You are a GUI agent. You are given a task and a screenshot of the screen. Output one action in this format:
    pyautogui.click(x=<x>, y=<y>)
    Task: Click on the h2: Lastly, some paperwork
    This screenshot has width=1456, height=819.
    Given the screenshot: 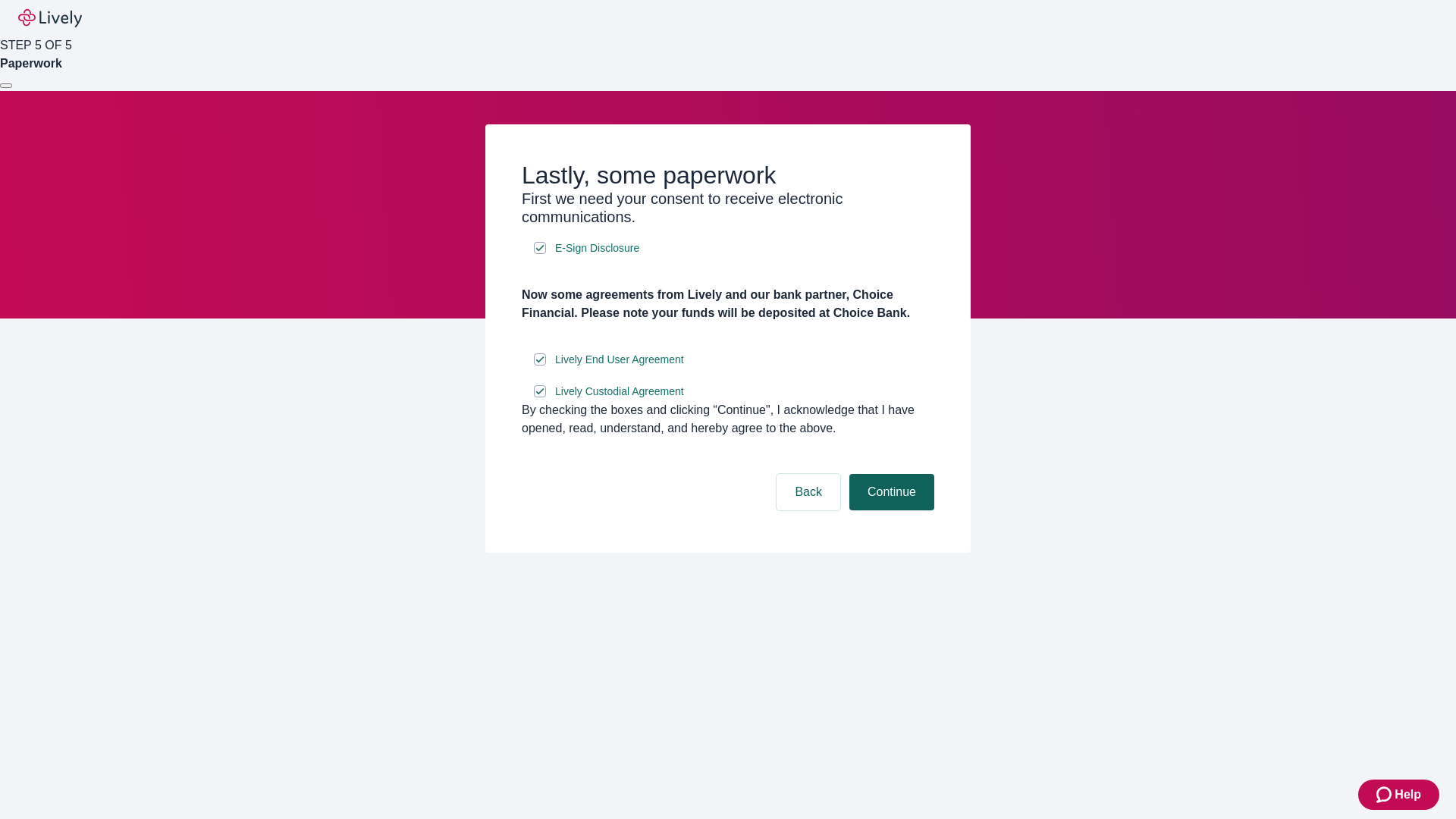 What is the action you would take?
    pyautogui.click(x=728, y=175)
    